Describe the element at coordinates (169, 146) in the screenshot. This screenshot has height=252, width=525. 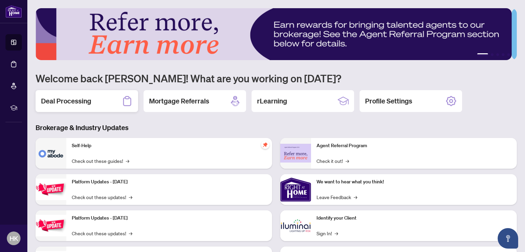
I see `p: Self-Help` at that location.